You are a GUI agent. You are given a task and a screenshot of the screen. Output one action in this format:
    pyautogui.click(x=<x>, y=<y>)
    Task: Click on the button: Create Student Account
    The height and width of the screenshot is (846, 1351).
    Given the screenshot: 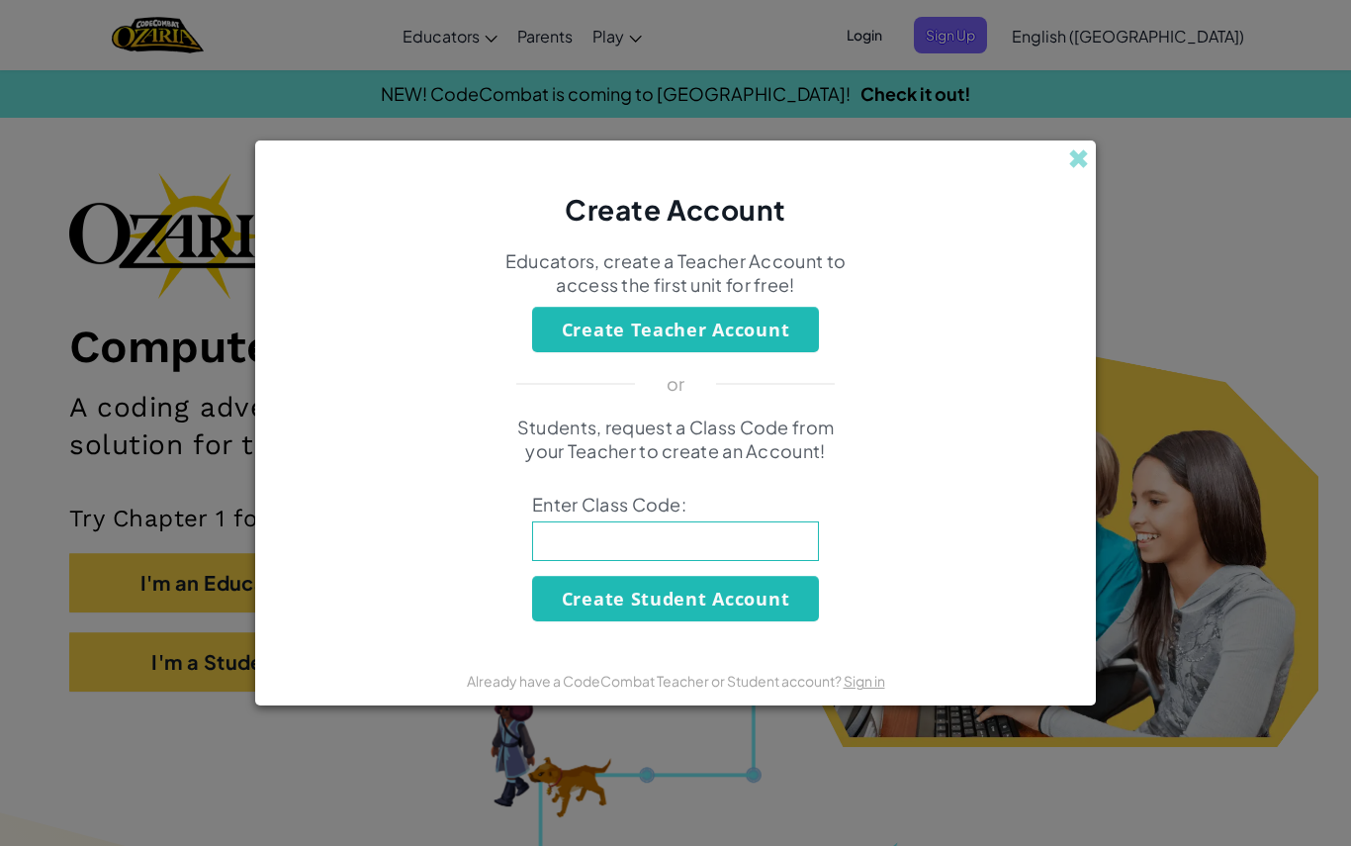 What is the action you would take?
    pyautogui.click(x=675, y=598)
    